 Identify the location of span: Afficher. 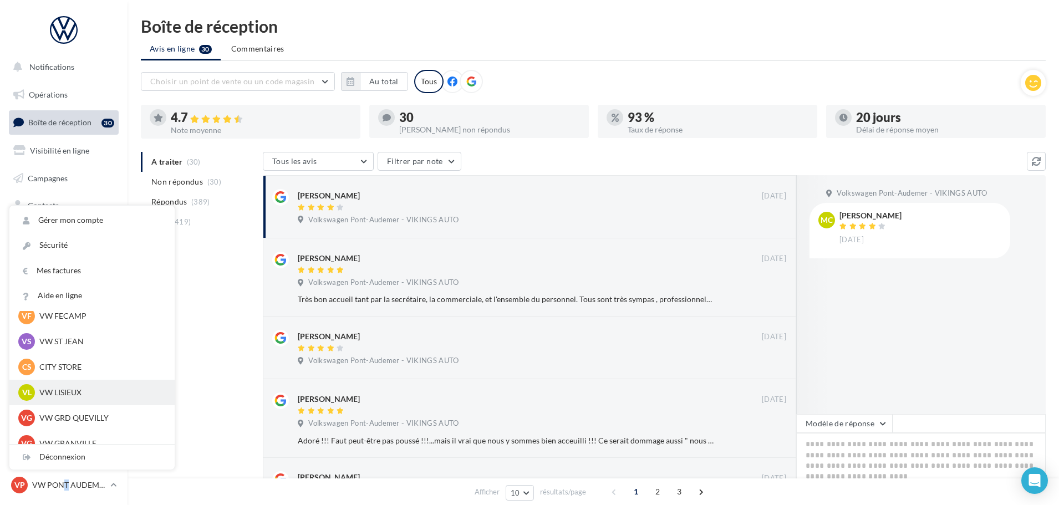
(487, 492).